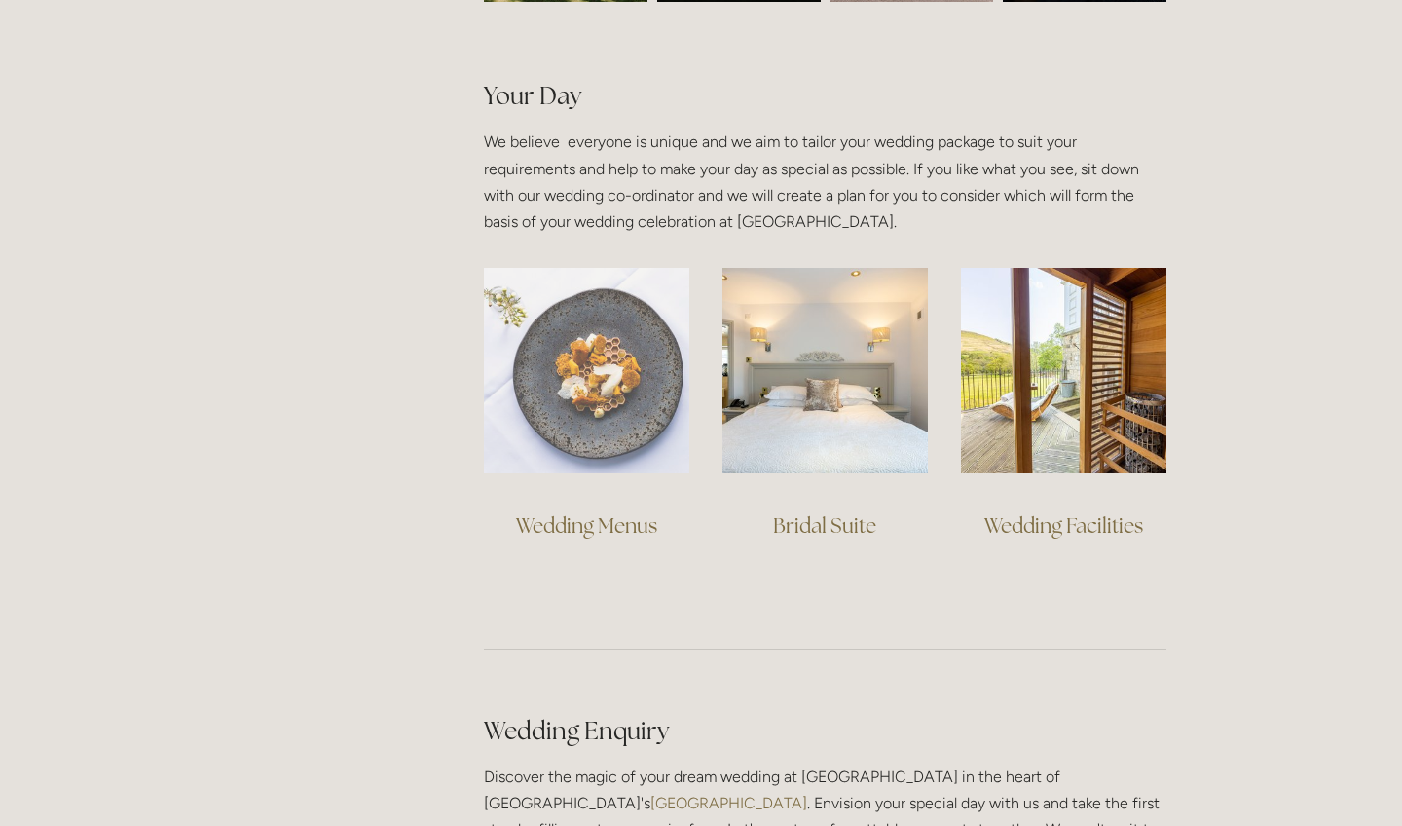 This screenshot has width=1402, height=826. What do you see at coordinates (1063, 370) in the screenshot?
I see `a: Deck of one of the rooms at Losehill Hotel and Spa.` at bounding box center [1063, 370].